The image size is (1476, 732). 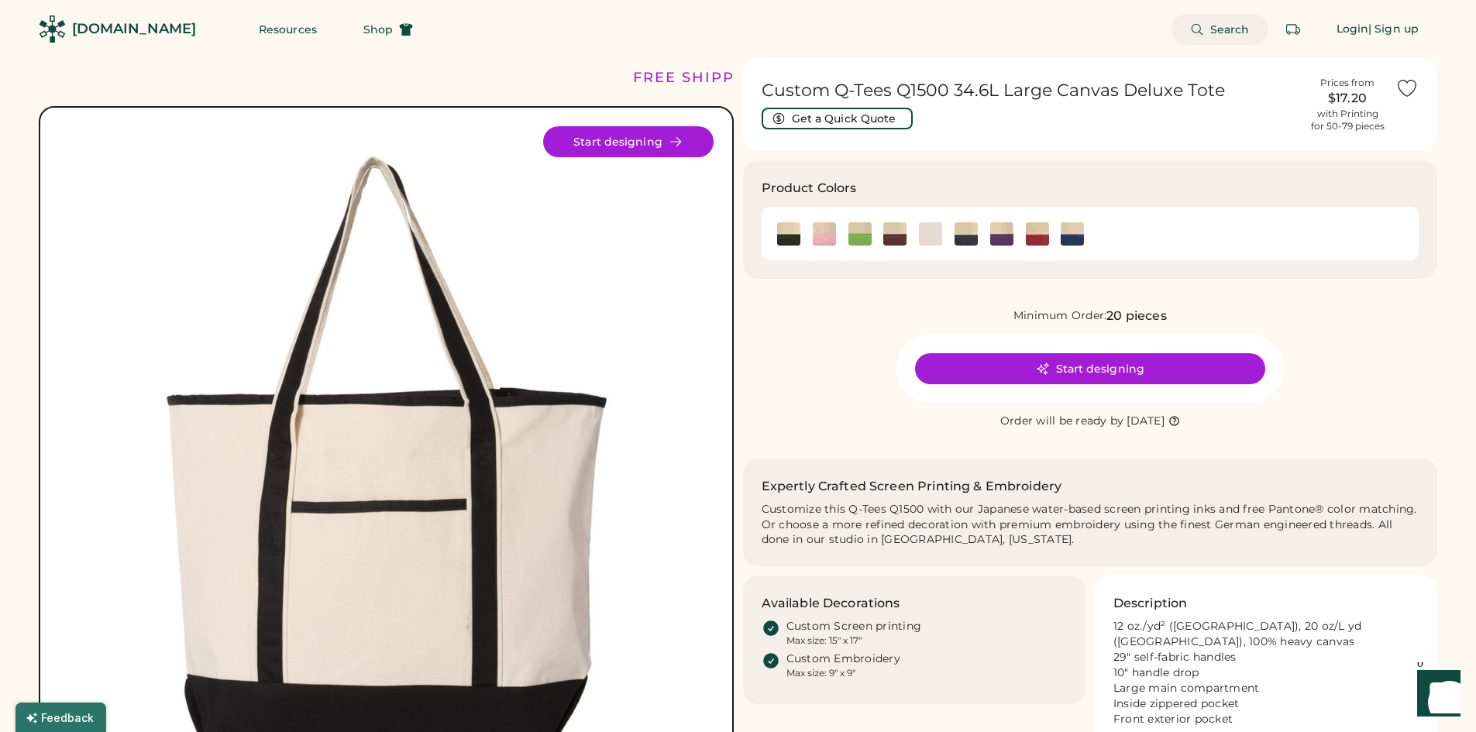 What do you see at coordinates (837, 119) in the screenshot?
I see `button: Get a Quick Quote` at bounding box center [837, 119].